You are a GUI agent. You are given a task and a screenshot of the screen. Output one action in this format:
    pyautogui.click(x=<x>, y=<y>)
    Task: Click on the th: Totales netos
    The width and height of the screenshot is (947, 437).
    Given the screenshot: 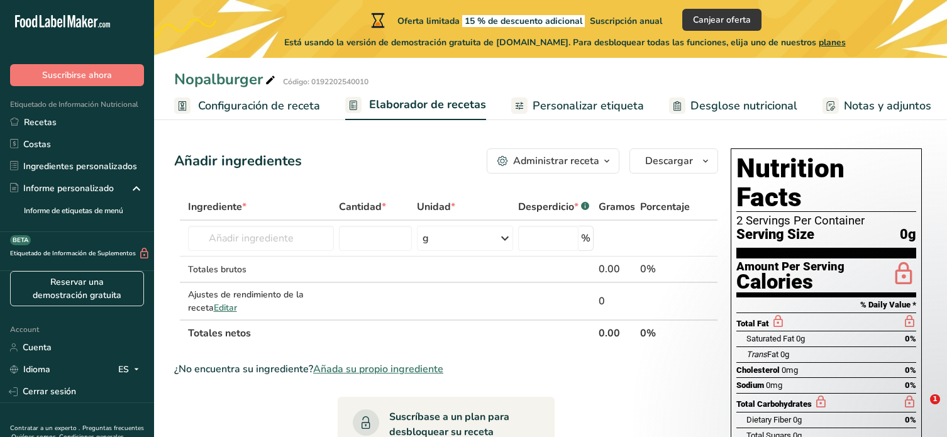 What is the action you would take?
    pyautogui.click(x=391, y=333)
    